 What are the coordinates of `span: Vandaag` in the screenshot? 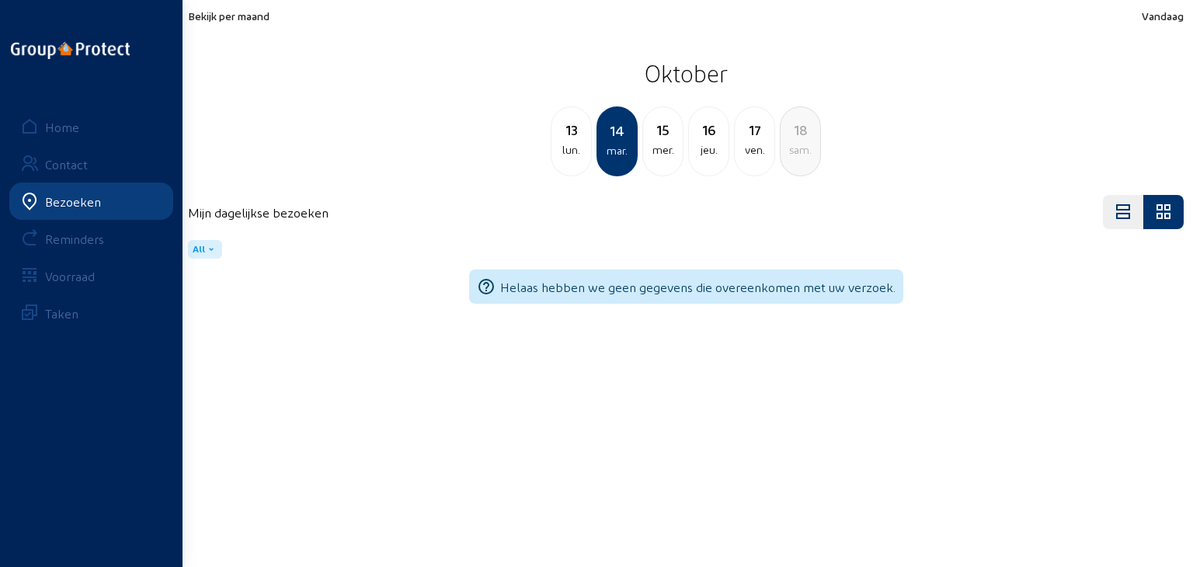 It's located at (1162, 16).